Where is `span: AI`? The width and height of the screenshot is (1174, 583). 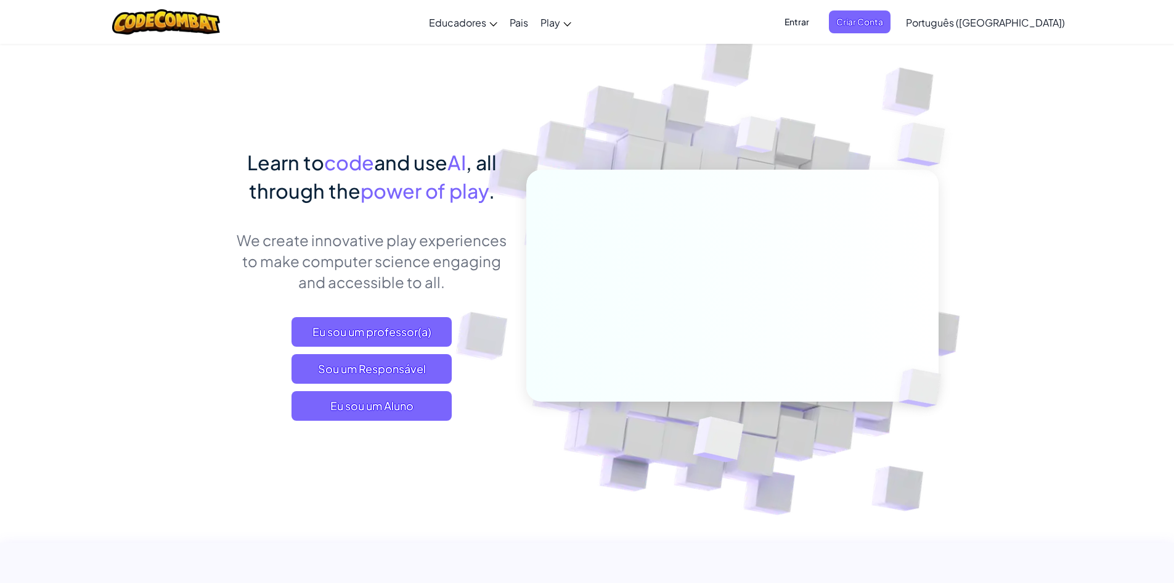
span: AI is located at coordinates (457, 162).